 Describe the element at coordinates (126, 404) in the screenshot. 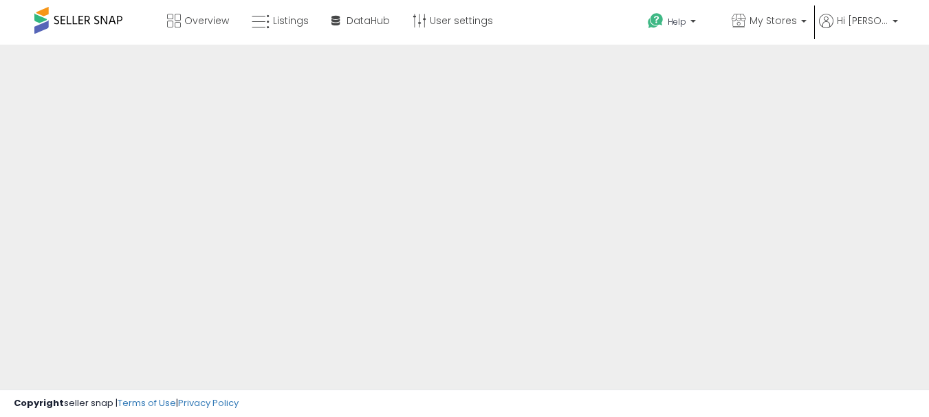

I see `div: seller snap | |` at that location.